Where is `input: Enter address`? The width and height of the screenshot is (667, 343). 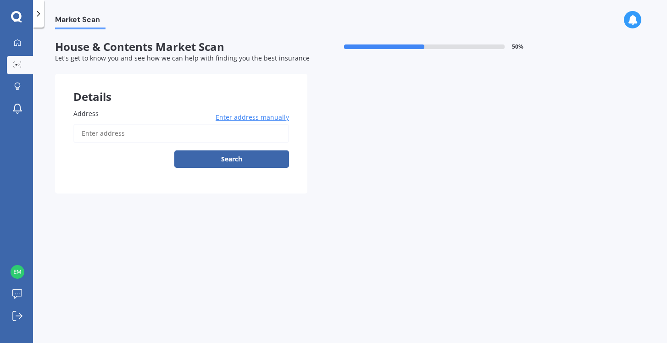
input: Enter address is located at coordinates (181, 134).